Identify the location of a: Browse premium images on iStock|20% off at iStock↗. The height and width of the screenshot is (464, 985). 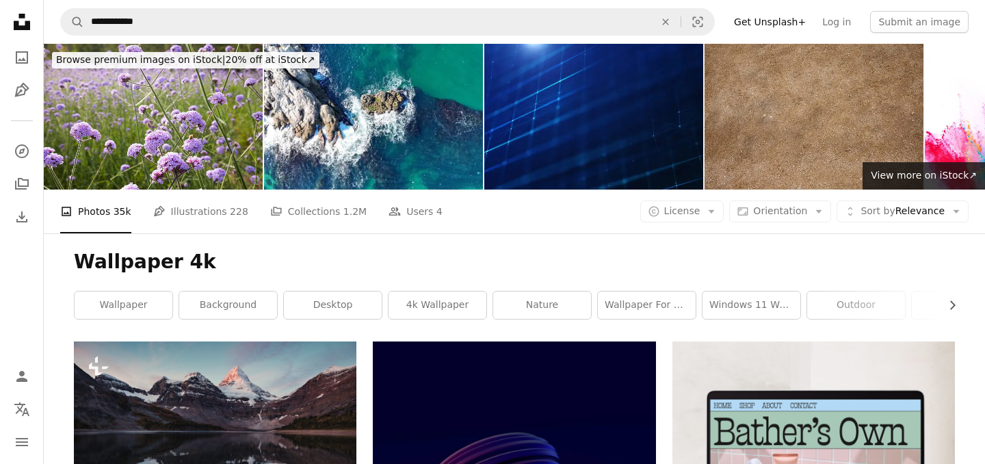
(185, 60).